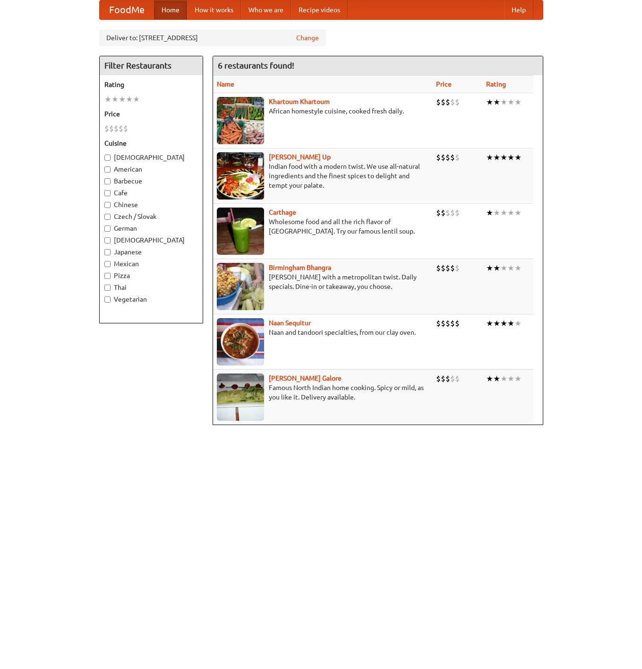 The image size is (642, 669). What do you see at coordinates (299, 102) in the screenshot?
I see `a: Khartoum Khartoum` at bounding box center [299, 102].